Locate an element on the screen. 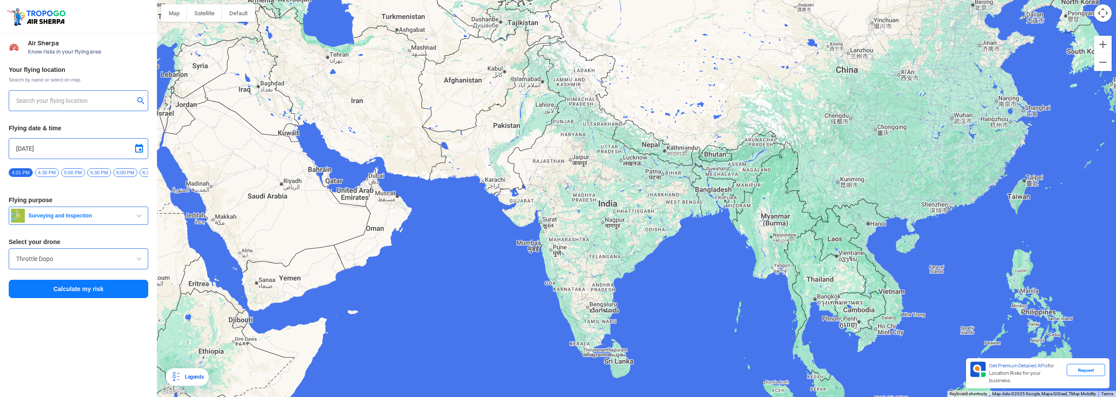 This screenshot has height=397, width=1116. div: Request is located at coordinates (1086, 370).